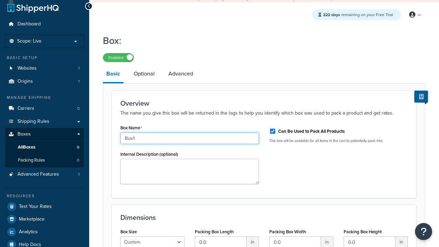 The height and width of the screenshot is (247, 439). Describe the element at coordinates (264, 113) in the screenshot. I see `p: The name you give this box will be returned in the logs to help you identify which box was used t...` at that location.